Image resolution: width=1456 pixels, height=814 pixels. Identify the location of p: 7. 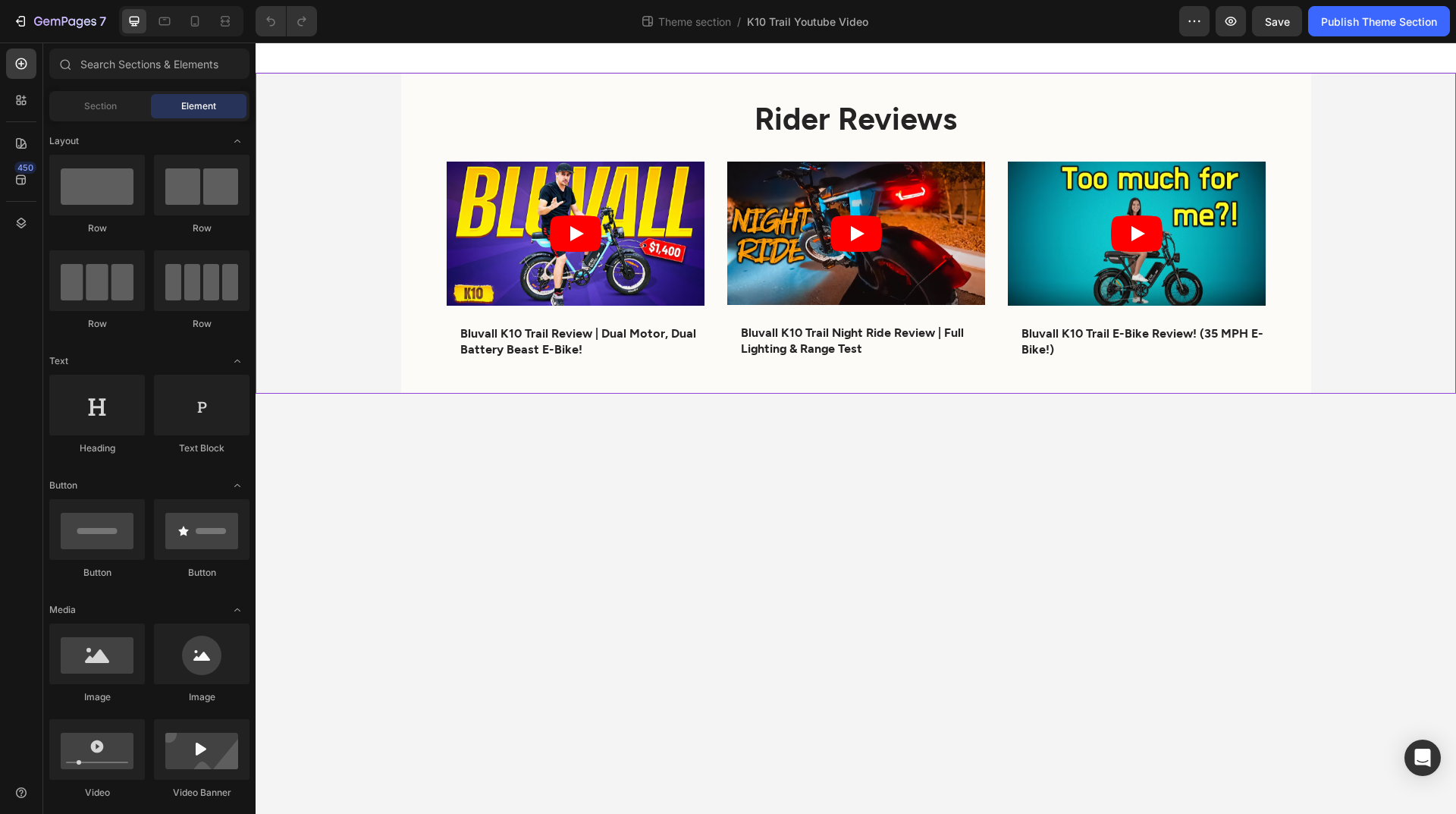
(102, 22).